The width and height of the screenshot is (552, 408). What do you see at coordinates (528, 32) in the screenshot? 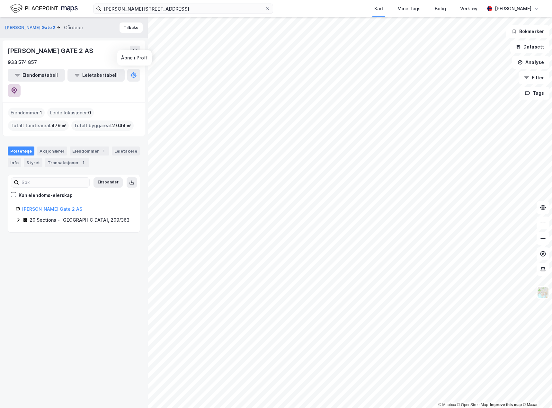
I see `button: Bokmerker` at bounding box center [528, 32].